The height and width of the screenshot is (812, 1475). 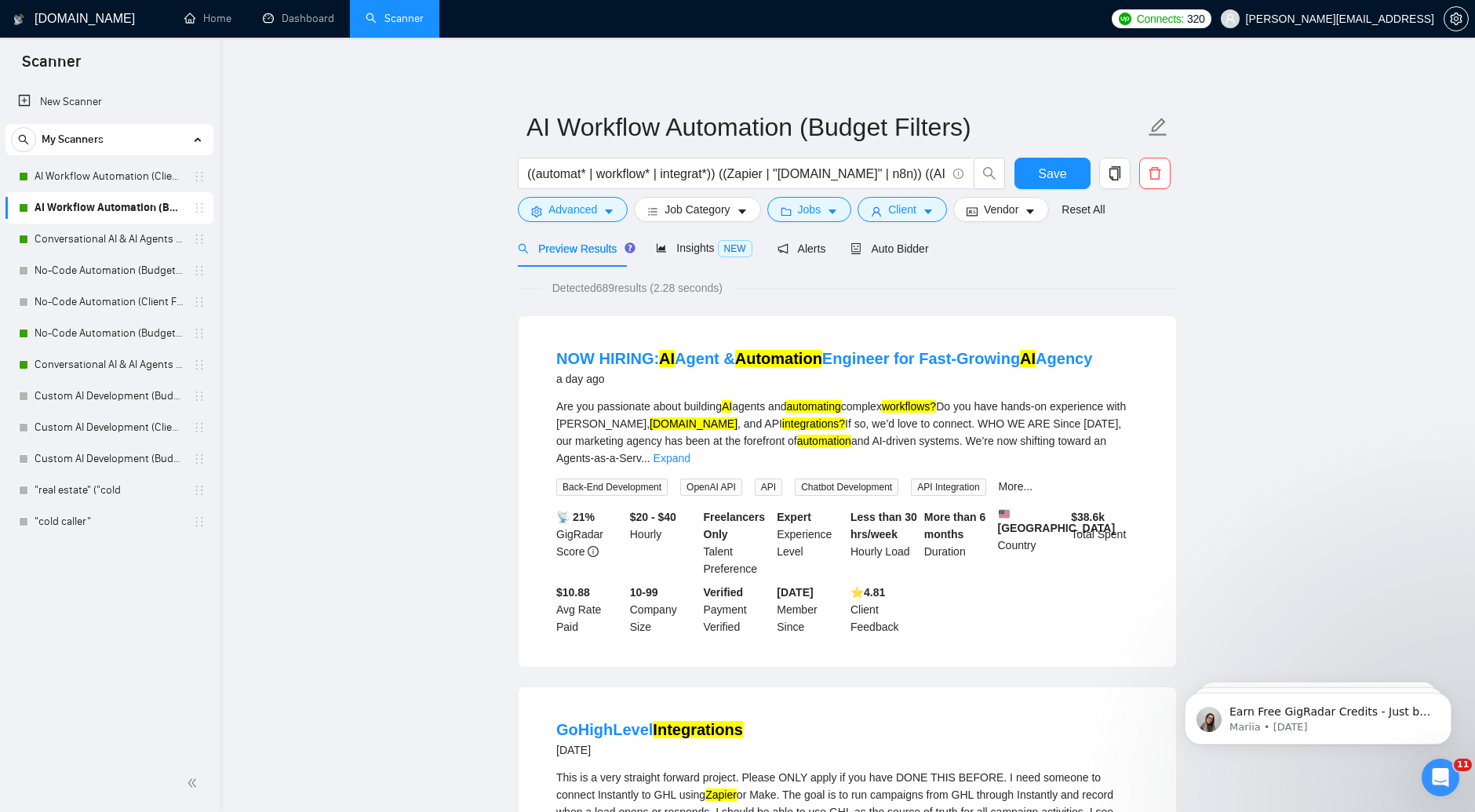 I want to click on span: Vendor, so click(x=1001, y=209).